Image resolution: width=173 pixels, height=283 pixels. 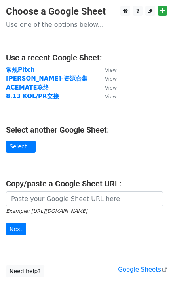 I want to click on strong: 8.13 KOL/PR交接, so click(x=32, y=96).